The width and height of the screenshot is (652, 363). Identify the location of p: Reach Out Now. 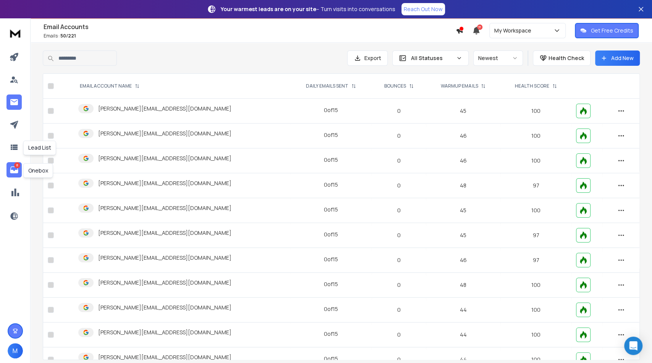
(423, 9).